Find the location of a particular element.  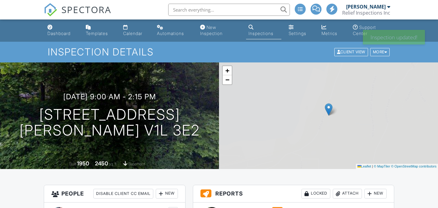

img: Marker is located at coordinates (329, 109).